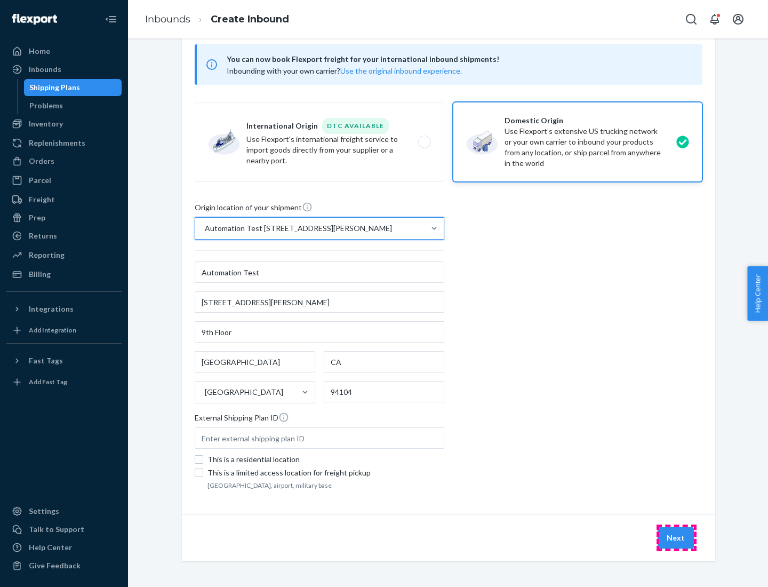 This screenshot has width=768, height=587. Describe the element at coordinates (42, 200) in the screenshot. I see `div: Freight` at that location.